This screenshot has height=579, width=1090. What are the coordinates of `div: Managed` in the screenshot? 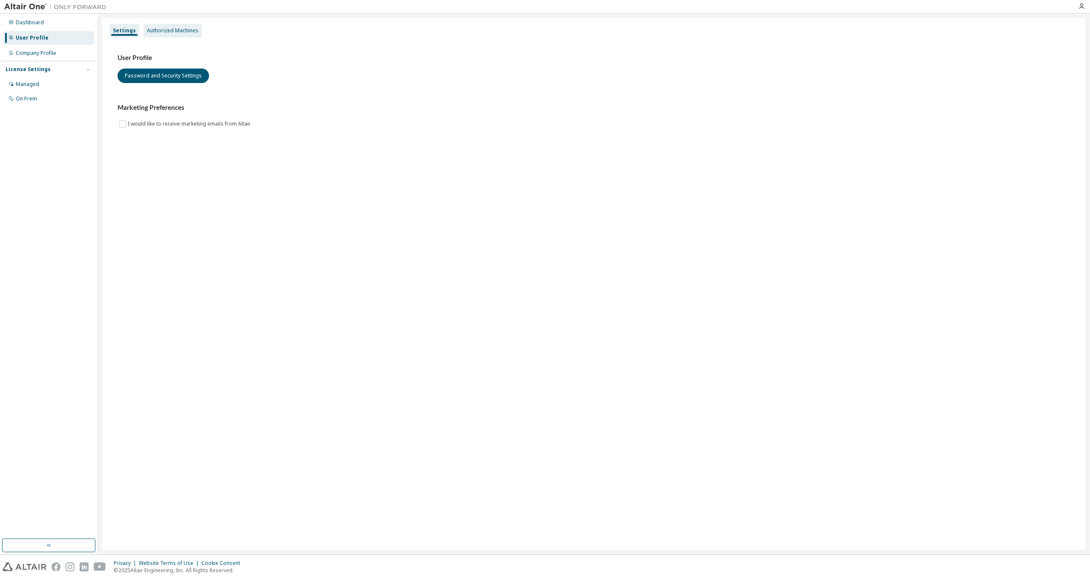 It's located at (27, 84).